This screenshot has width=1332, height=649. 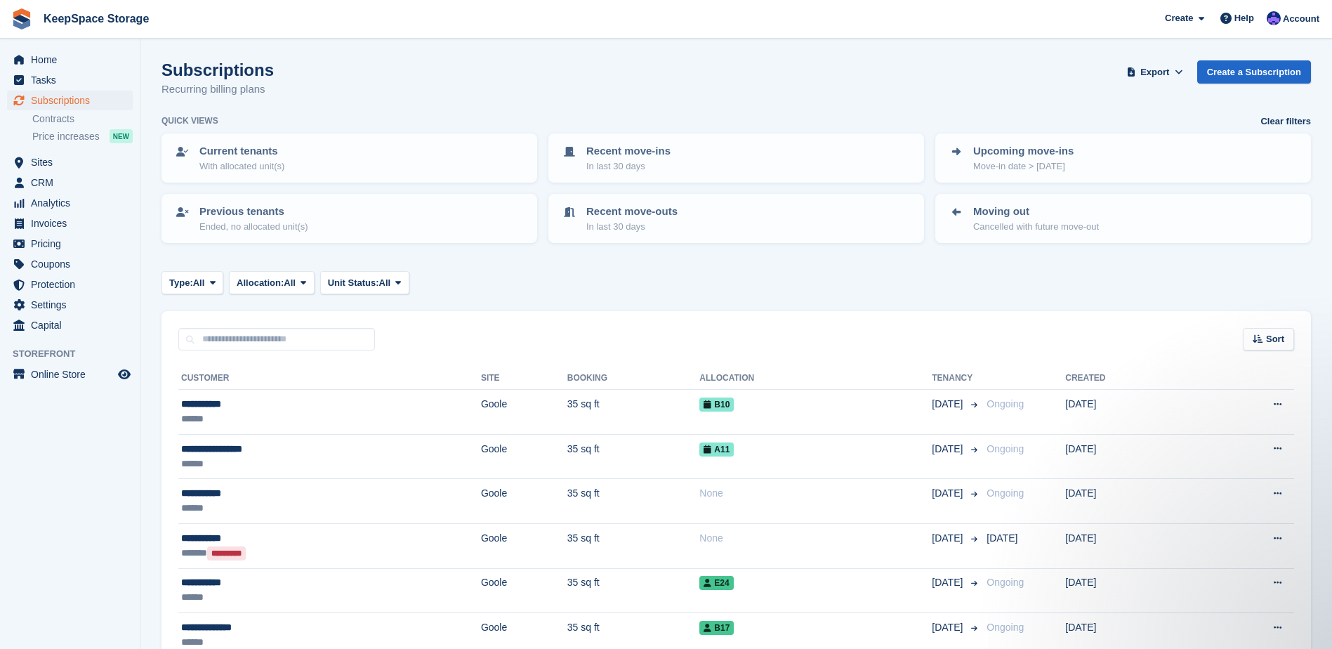 I want to click on a: Create a Subscription, so click(x=1254, y=72).